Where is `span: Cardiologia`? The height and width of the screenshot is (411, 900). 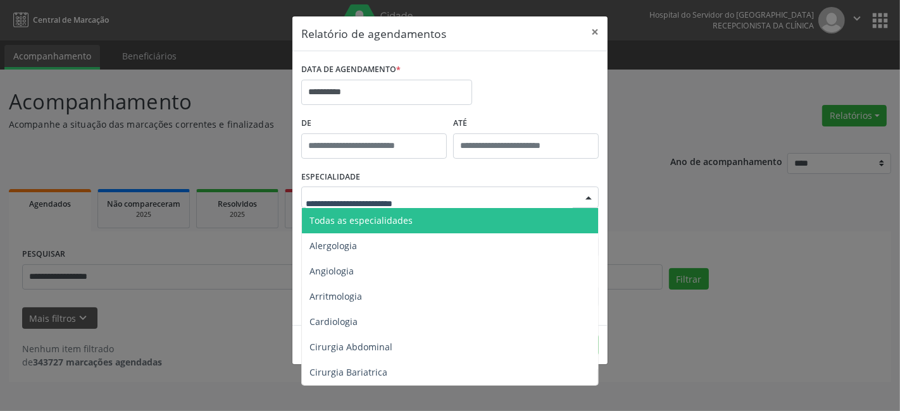
span: Cardiologia is located at coordinates (334, 322).